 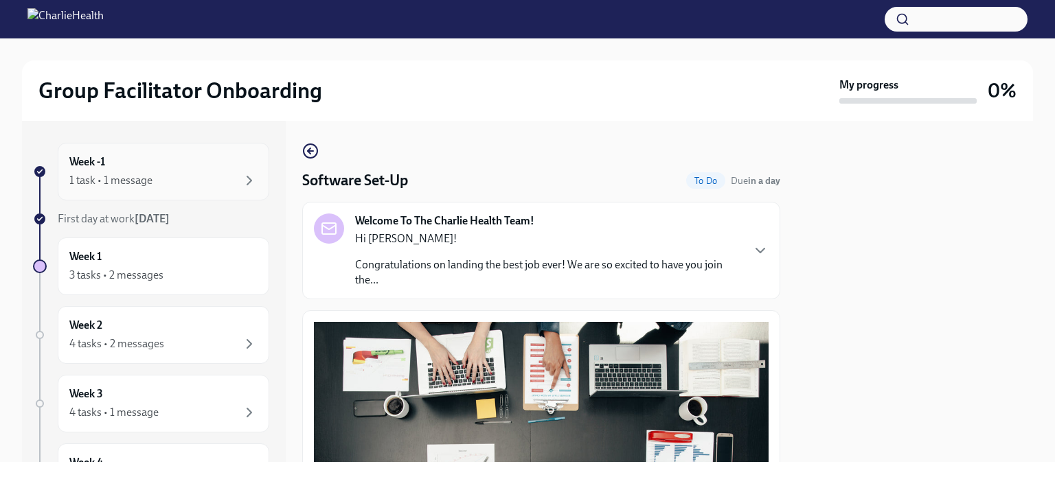 What do you see at coordinates (117, 344) in the screenshot?
I see `div: 4 tasks • 2 messages` at bounding box center [117, 344].